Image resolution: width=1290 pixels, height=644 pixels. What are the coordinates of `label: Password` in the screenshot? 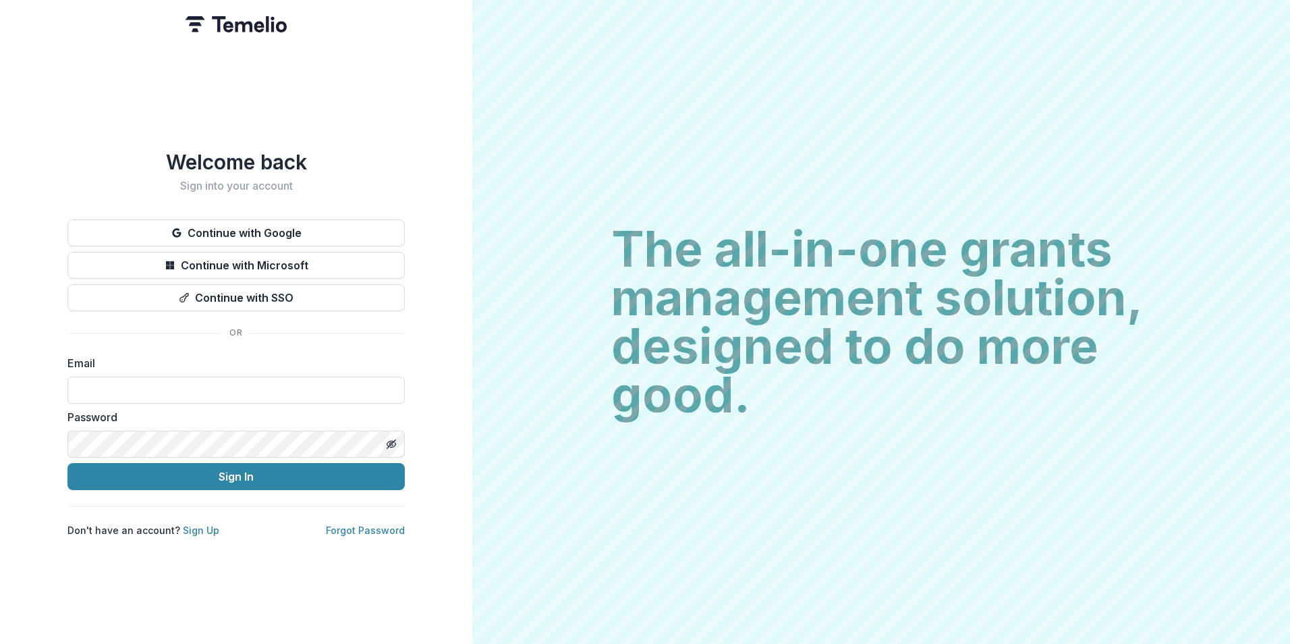 It's located at (232, 417).